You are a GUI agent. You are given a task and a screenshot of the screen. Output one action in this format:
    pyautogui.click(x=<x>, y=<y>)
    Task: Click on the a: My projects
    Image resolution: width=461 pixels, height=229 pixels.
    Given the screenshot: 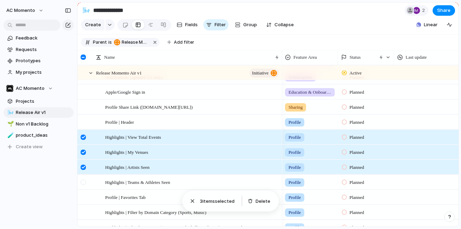 What is the action you would take?
    pyautogui.click(x=39, y=73)
    